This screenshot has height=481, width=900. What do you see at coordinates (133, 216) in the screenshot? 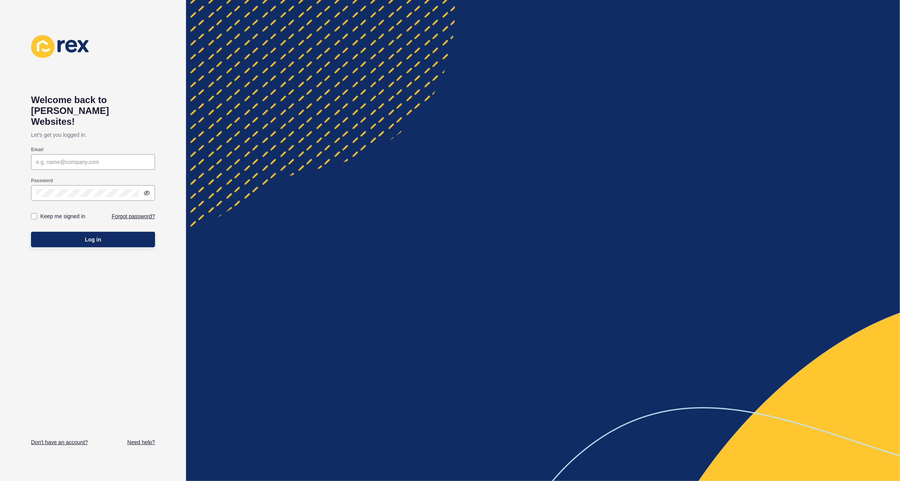
I see `a: Forgot password?` at bounding box center [133, 216].